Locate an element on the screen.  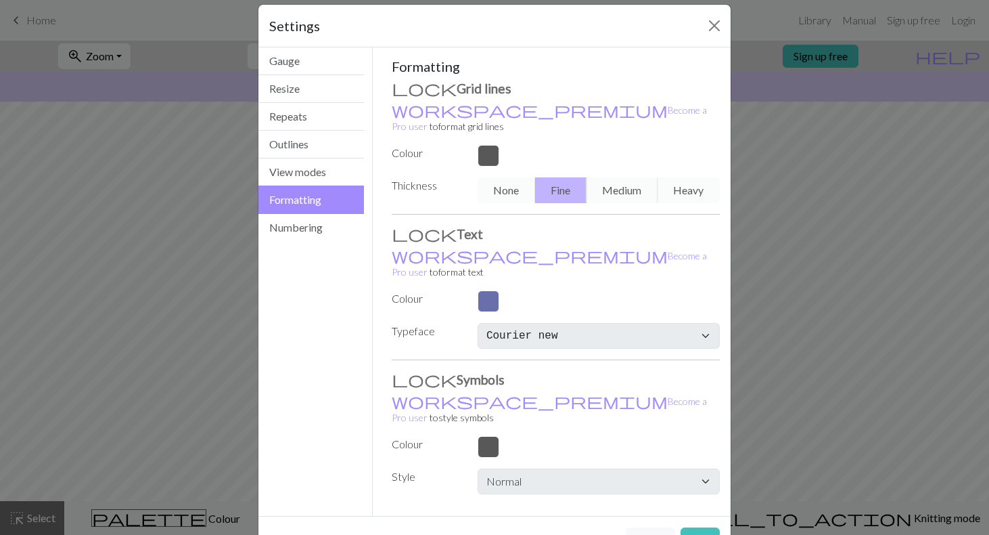
small: to format text is located at coordinates (549, 263).